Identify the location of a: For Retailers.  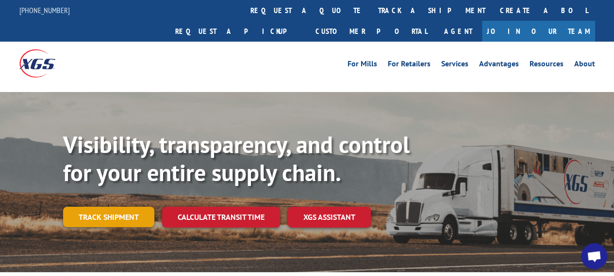
(409, 65).